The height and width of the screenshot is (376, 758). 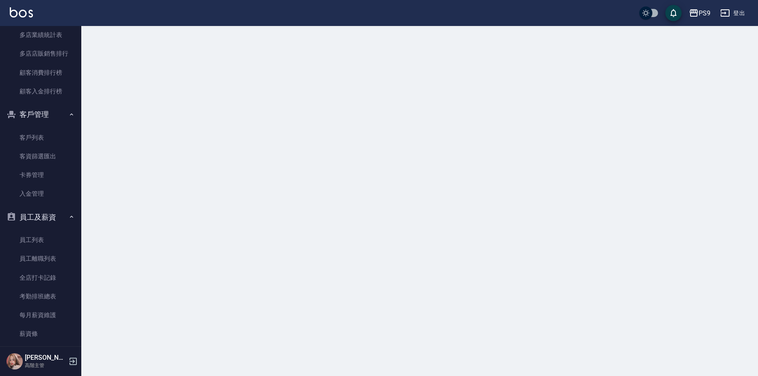 What do you see at coordinates (41, 73) in the screenshot?
I see `a: 顧客消費排行榜` at bounding box center [41, 73].